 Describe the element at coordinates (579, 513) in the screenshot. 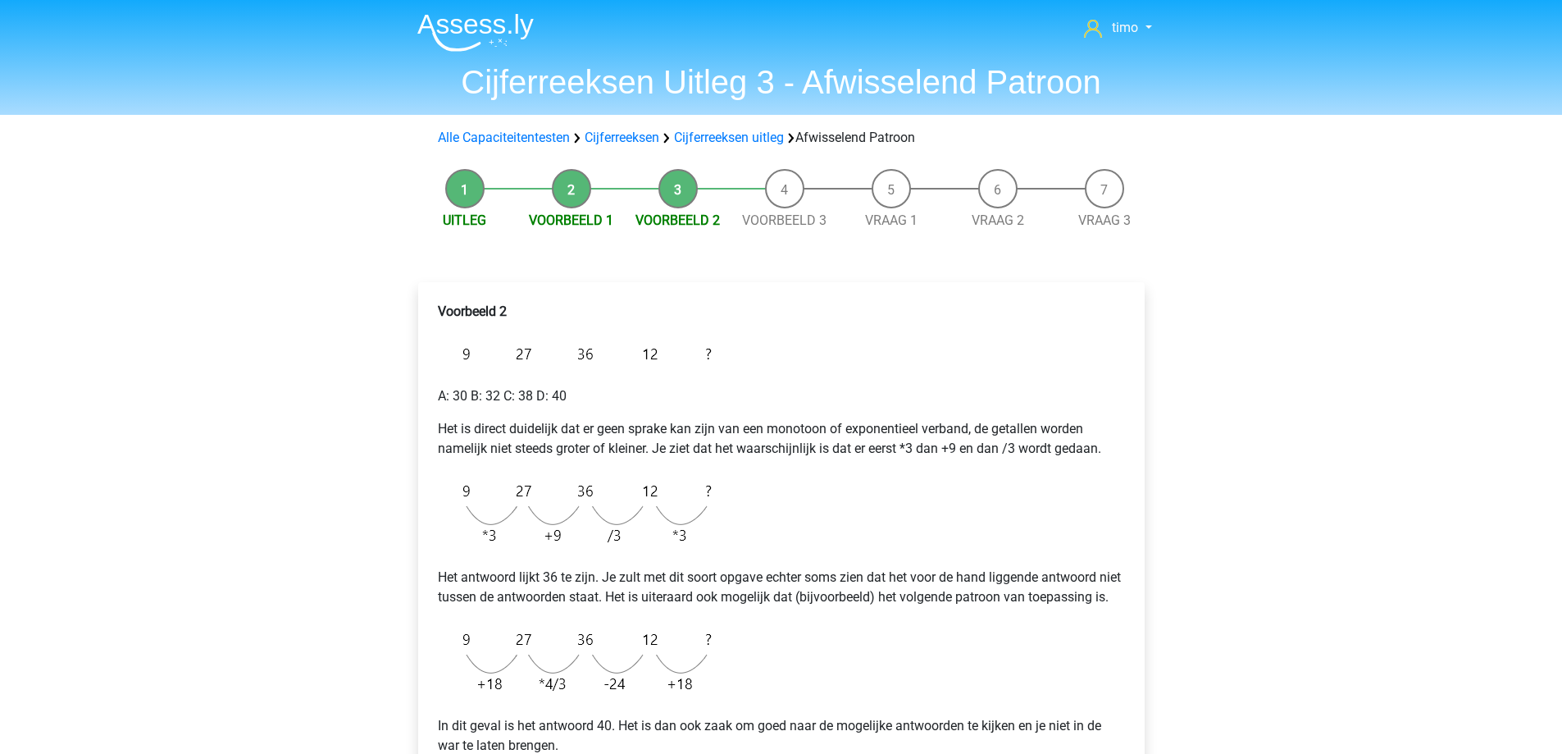

I see `img: Alternating_Example_2_2.png` at that location.